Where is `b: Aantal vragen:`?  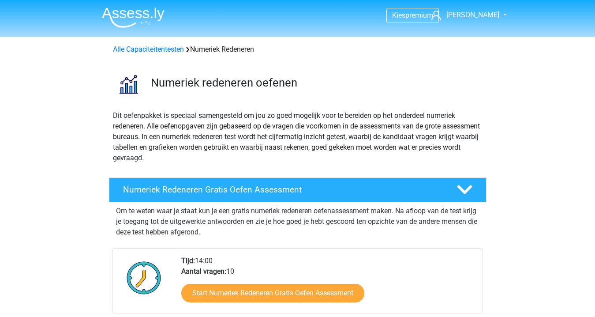 b: Aantal vragen: is located at coordinates (204, 271).